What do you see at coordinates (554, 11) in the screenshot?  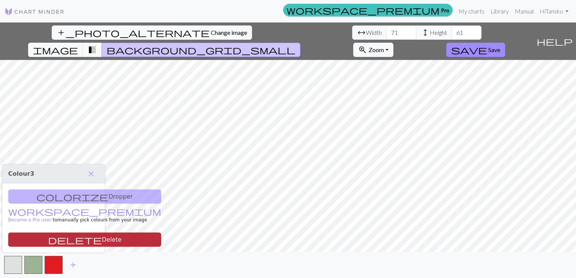 I see `a: HiTansku` at bounding box center [554, 11].